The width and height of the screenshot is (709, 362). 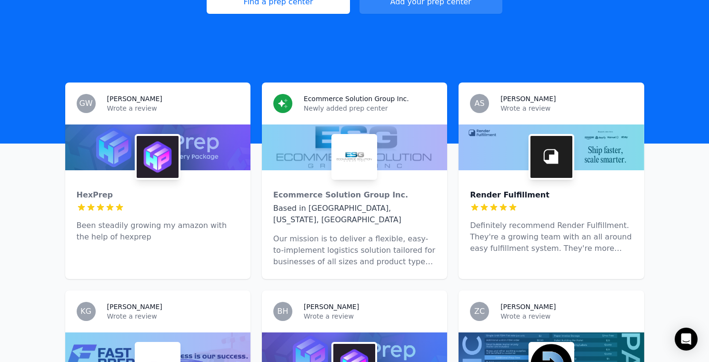 What do you see at coordinates (551, 195) in the screenshot?
I see `div: Render Fulfillment` at bounding box center [551, 195].